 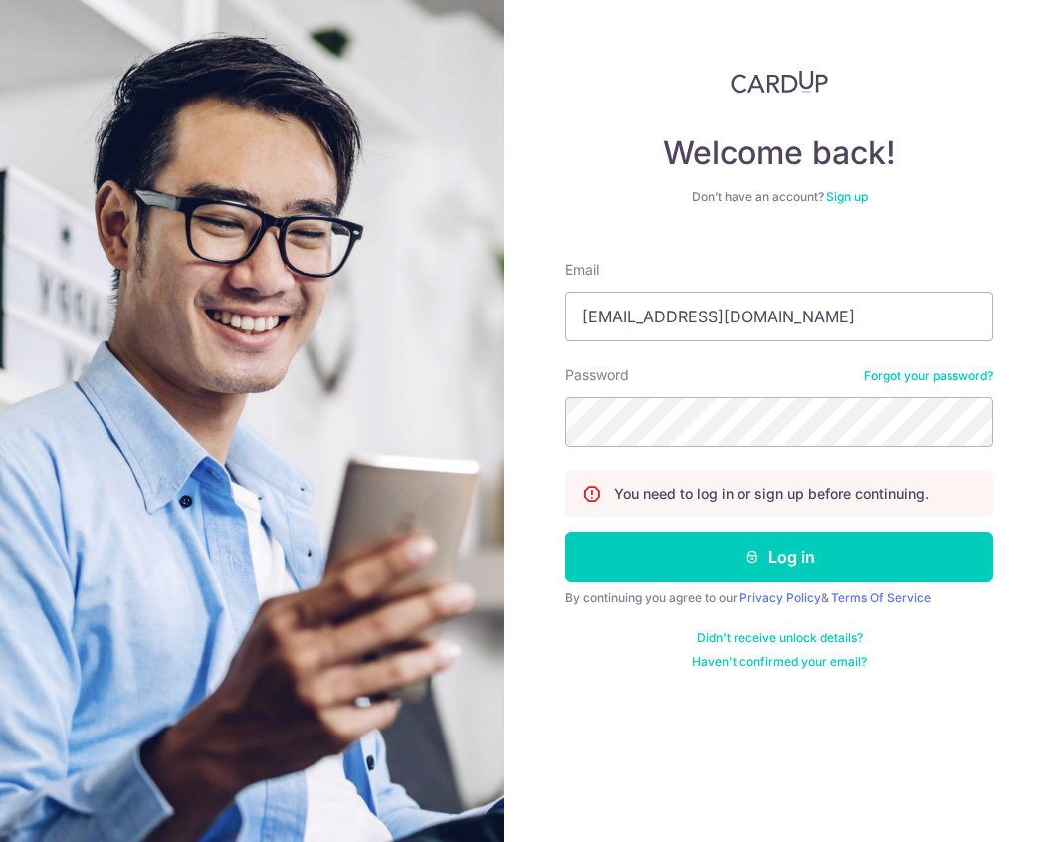 I want to click on a: Forgot your password?, so click(x=929, y=376).